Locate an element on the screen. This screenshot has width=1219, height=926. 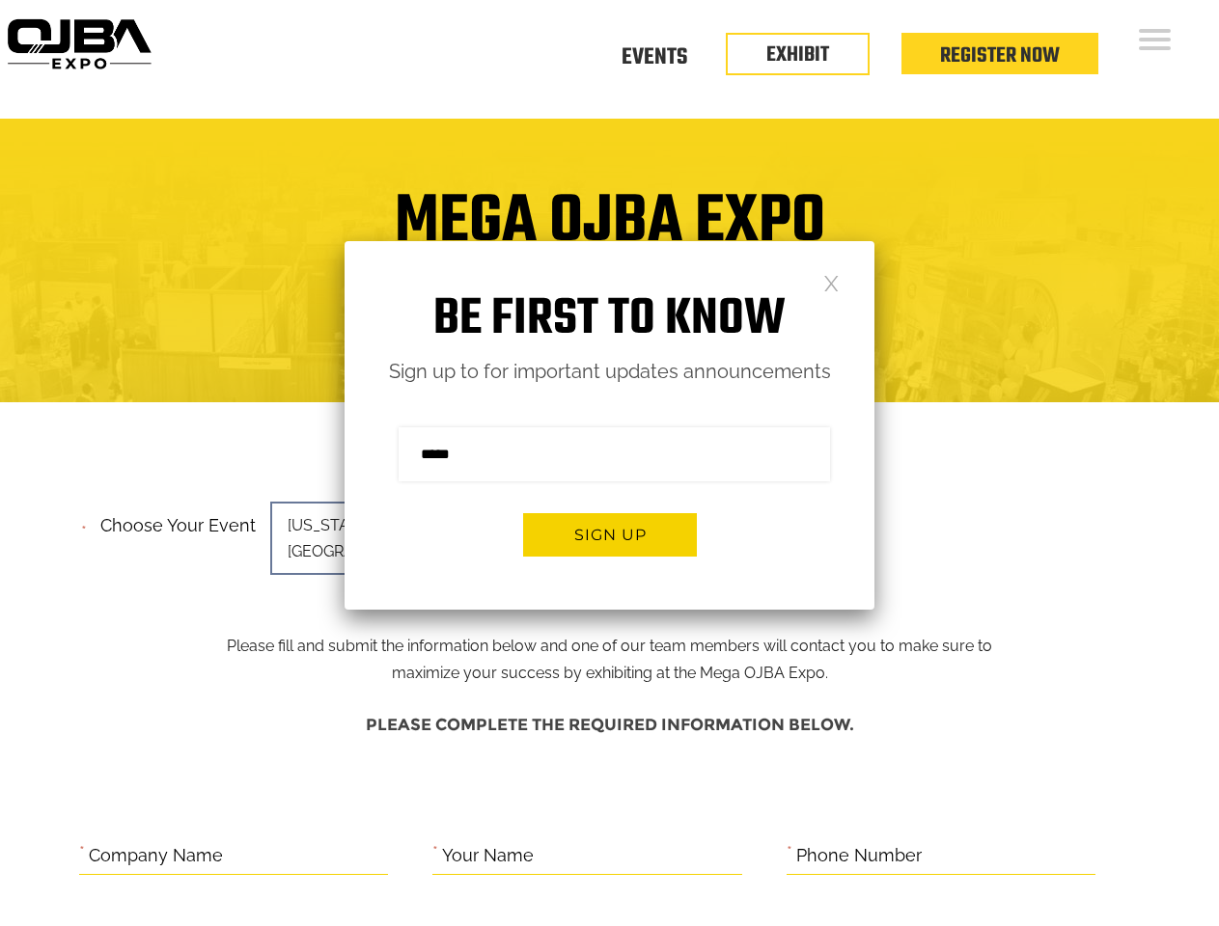
button: Sign up is located at coordinates (610, 535).